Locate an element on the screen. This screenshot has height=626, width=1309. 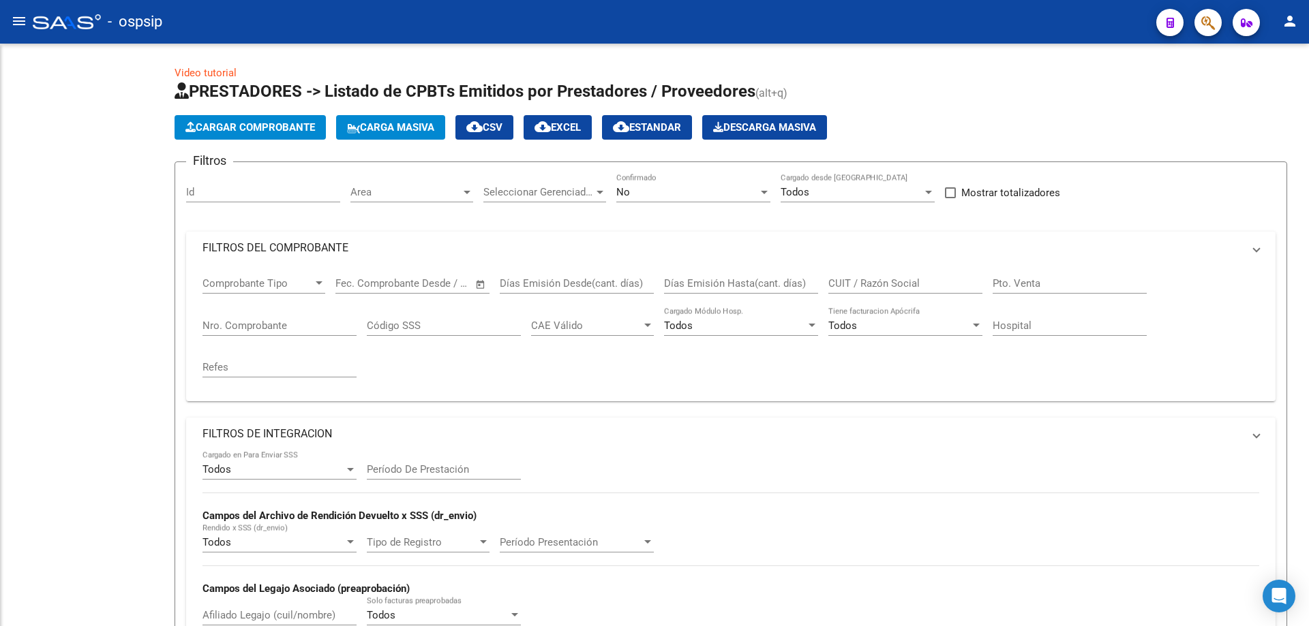
span: Carga Masiva is located at coordinates (391, 127).